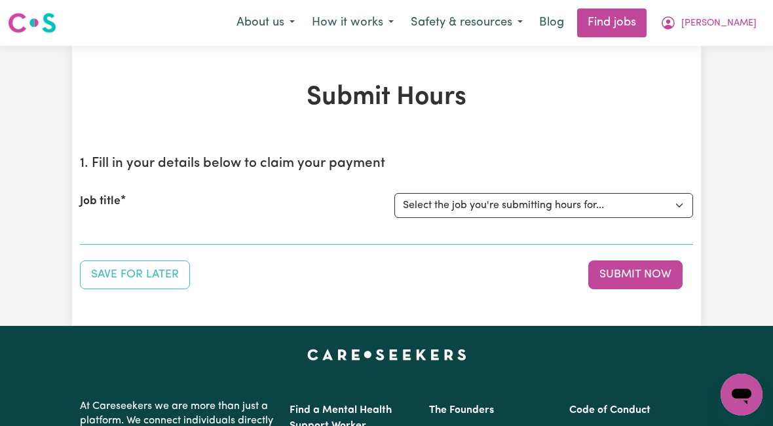 This screenshot has height=426, width=773. Describe the element at coordinates (611, 23) in the screenshot. I see `a: Find jobs` at that location.